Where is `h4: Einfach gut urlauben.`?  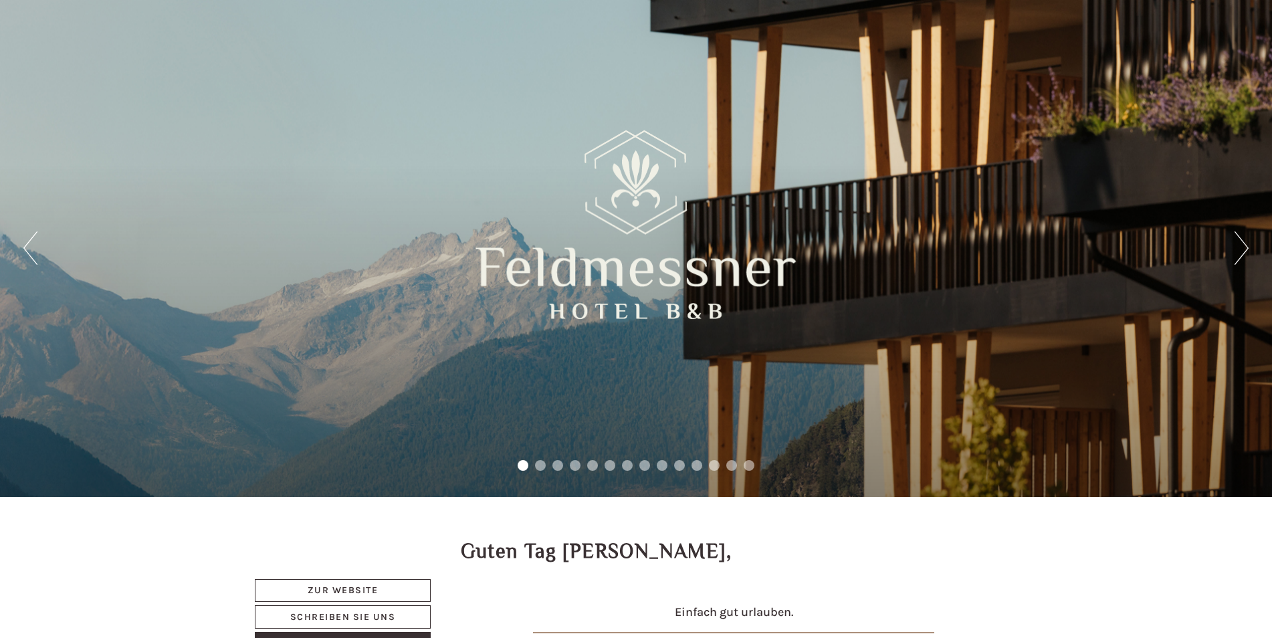
h4: Einfach gut urlauben. is located at coordinates (734, 613).